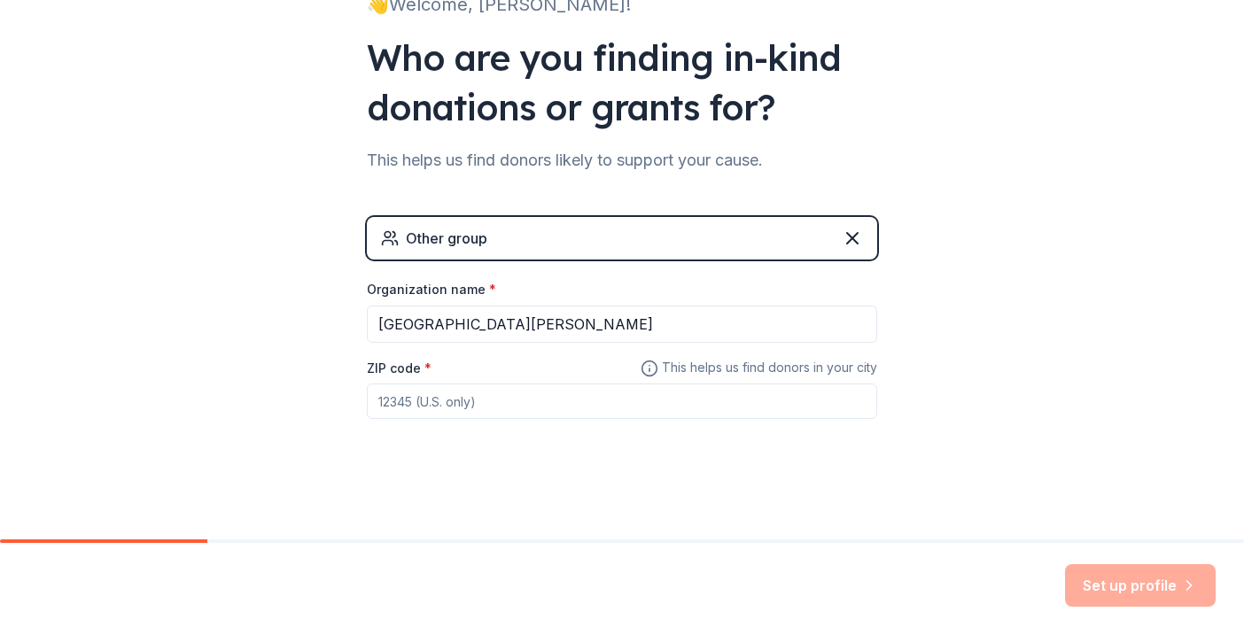 Image resolution: width=1244 pixels, height=635 pixels. What do you see at coordinates (622, 324) in the screenshot?
I see `input: American Red Cross` at bounding box center [622, 324].